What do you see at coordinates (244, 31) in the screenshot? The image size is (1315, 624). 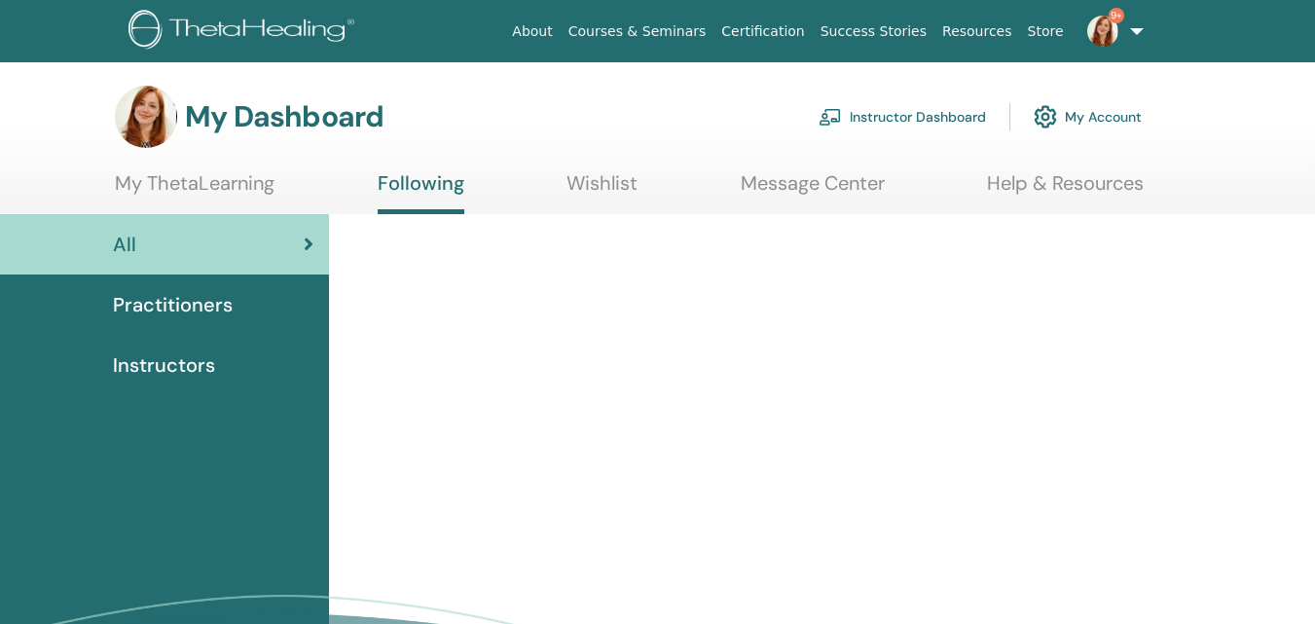 I see `img: logo.png` at bounding box center [244, 31].